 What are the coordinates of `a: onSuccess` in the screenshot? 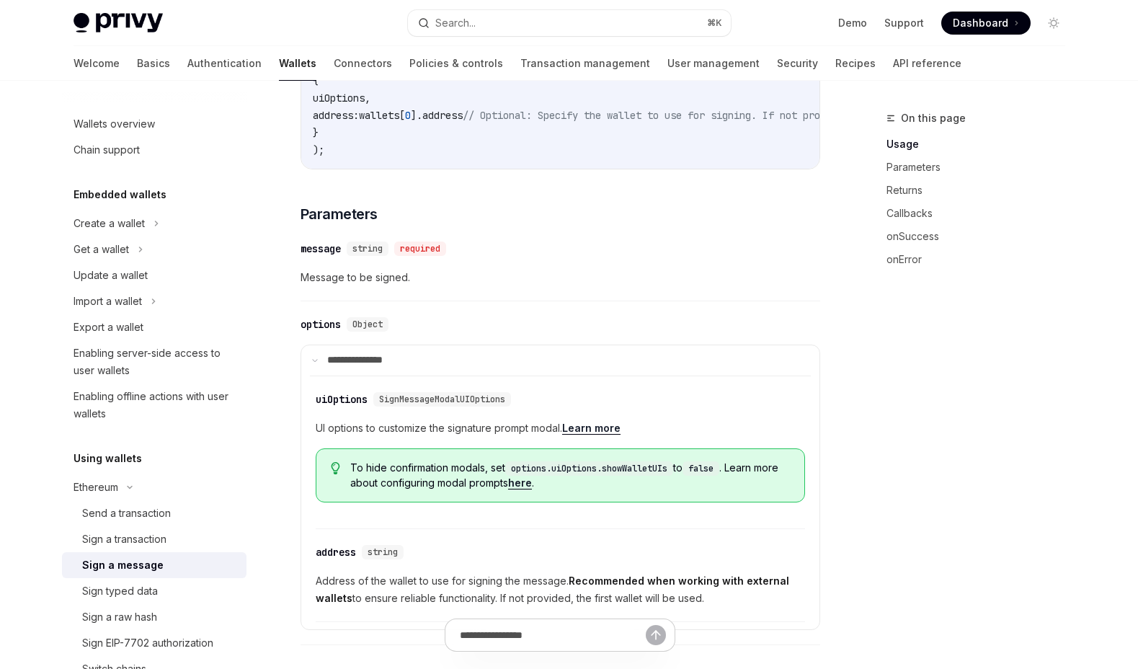 It's located at (982, 236).